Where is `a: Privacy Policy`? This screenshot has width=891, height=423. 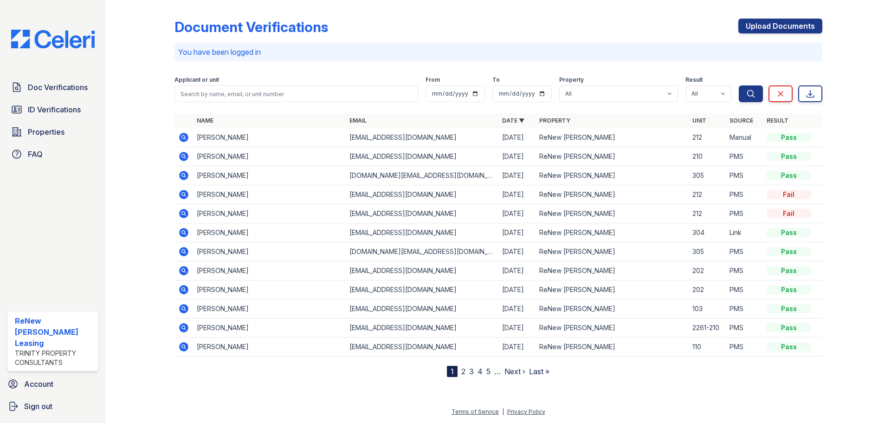 a: Privacy Policy is located at coordinates (526, 411).